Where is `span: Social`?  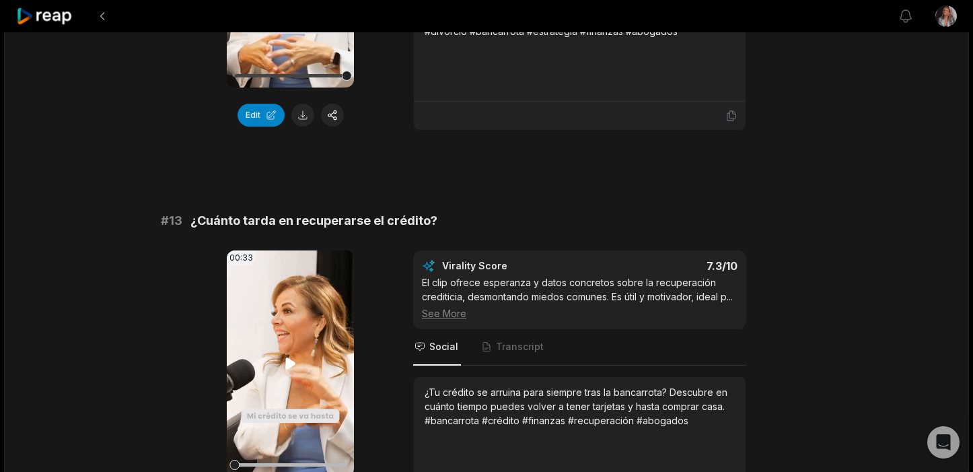
span: Social is located at coordinates (443, 347).